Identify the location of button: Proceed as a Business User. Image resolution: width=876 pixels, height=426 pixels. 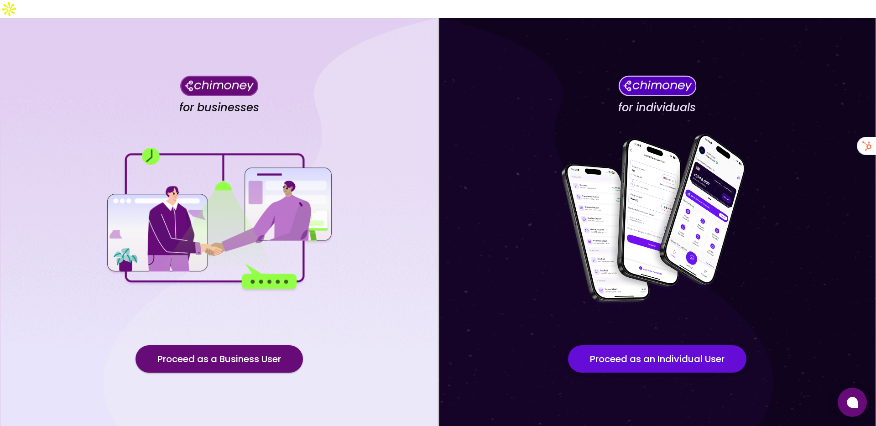
(219, 359).